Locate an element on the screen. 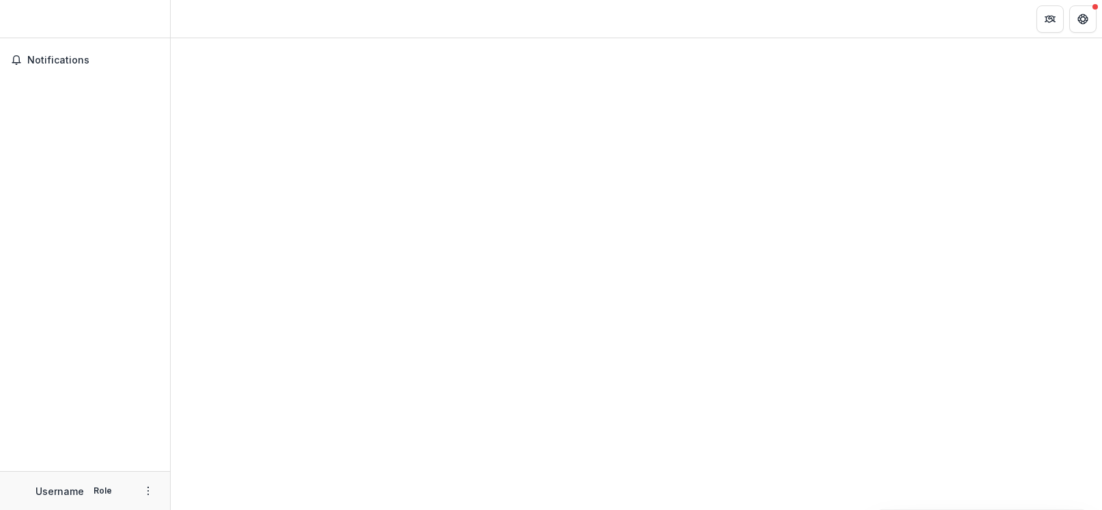 The height and width of the screenshot is (510, 1102). button: Get Help is located at coordinates (1083, 19).